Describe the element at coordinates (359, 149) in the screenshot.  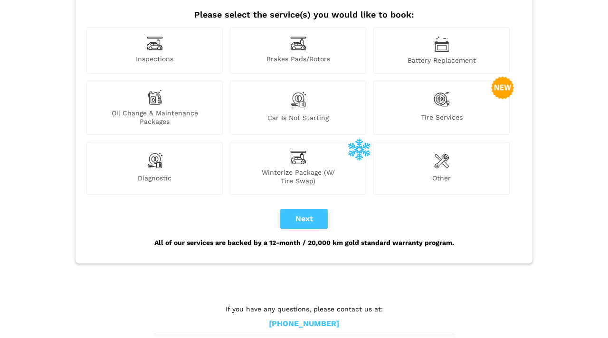
I see `img: winterize-icon_1.png` at that location.